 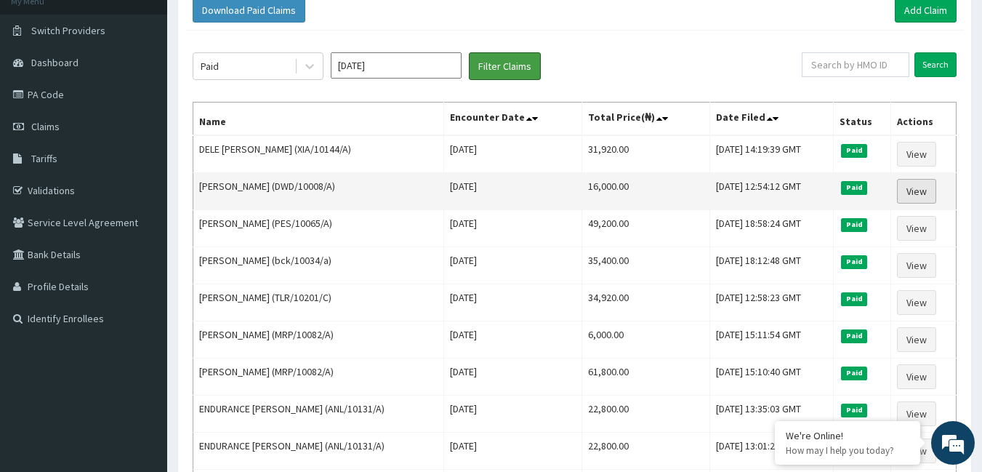 I want to click on input: Search by HMO ID, so click(x=856, y=65).